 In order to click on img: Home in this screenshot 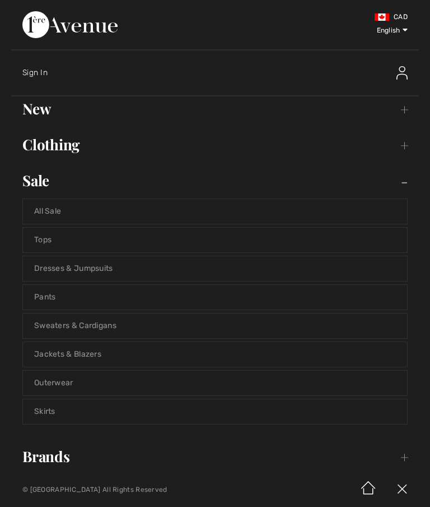, I will do `click(369, 489)`.